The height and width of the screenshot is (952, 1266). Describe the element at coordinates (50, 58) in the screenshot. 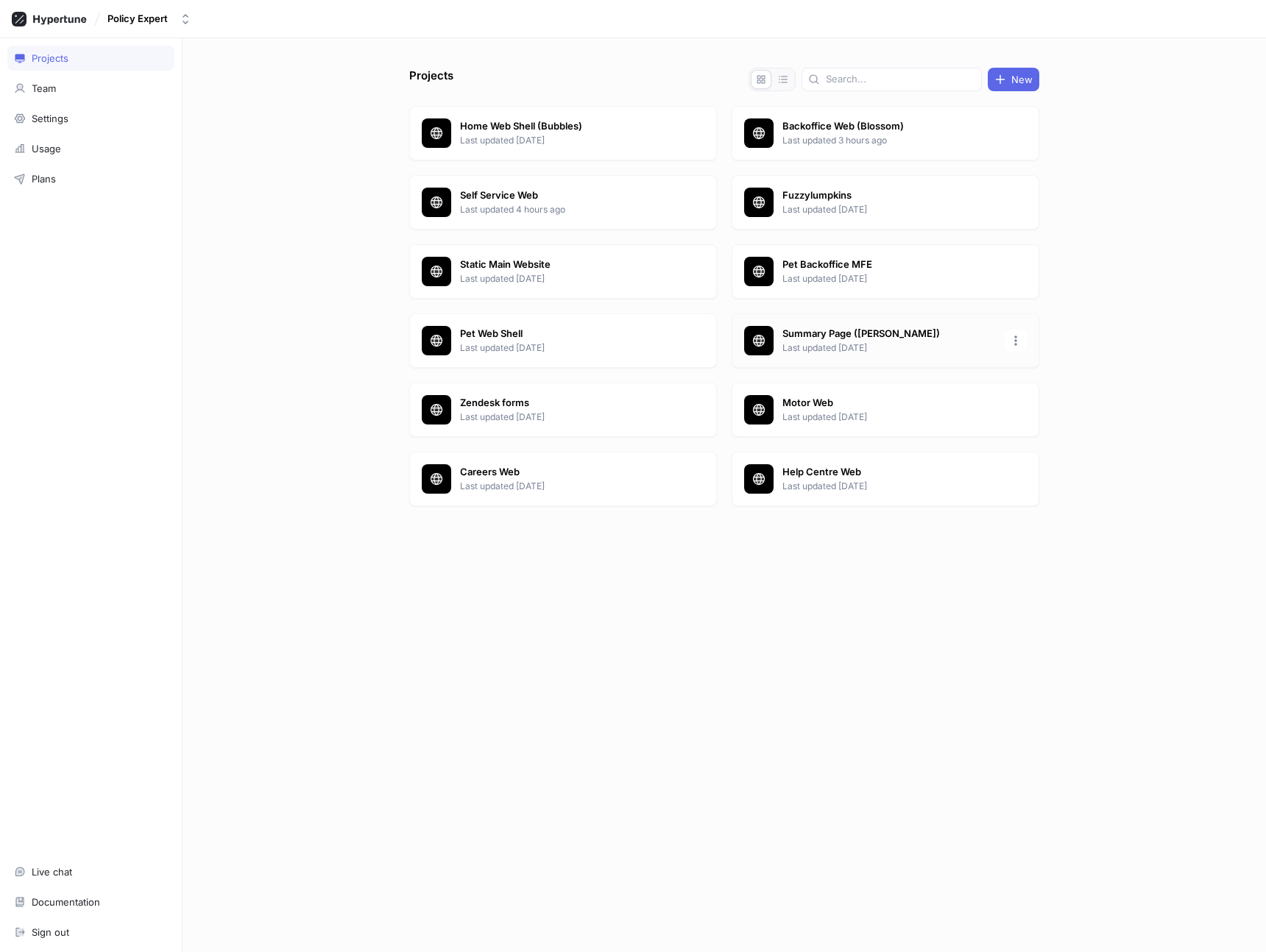

I see `div: Projects` at that location.